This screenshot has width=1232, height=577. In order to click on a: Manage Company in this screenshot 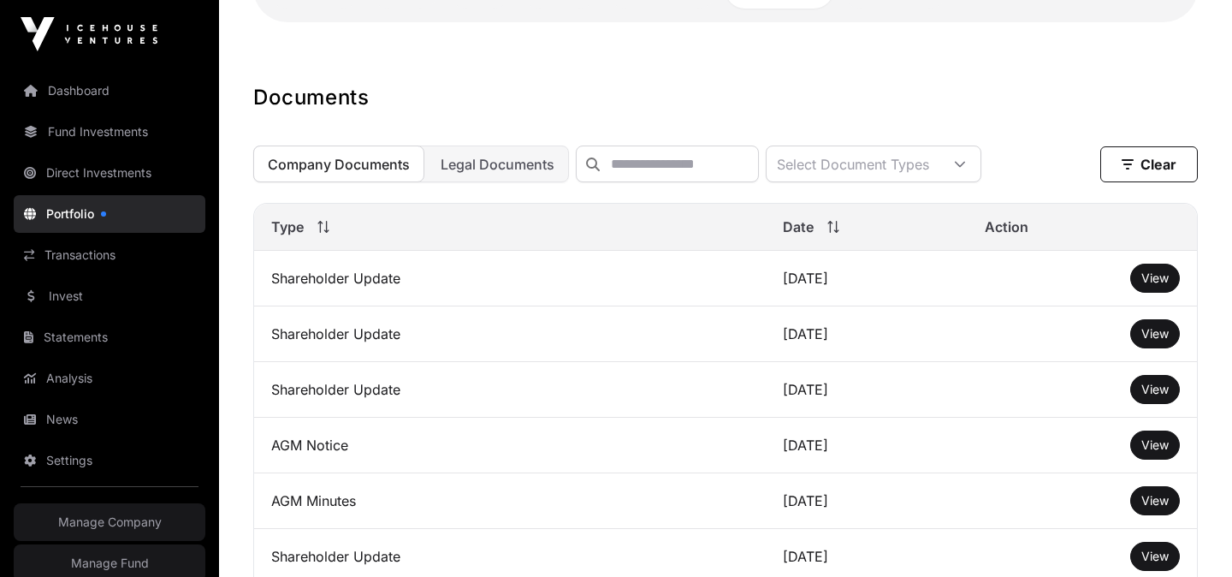, I will do `click(110, 522)`.